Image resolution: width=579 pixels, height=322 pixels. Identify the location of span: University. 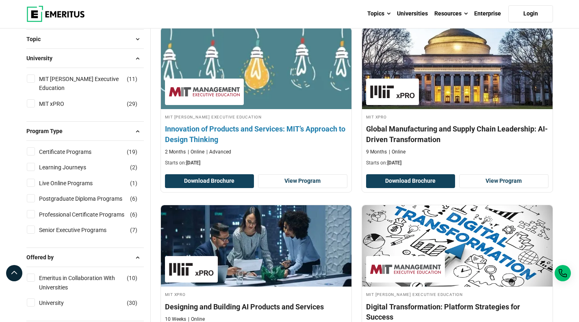
(43, 58).